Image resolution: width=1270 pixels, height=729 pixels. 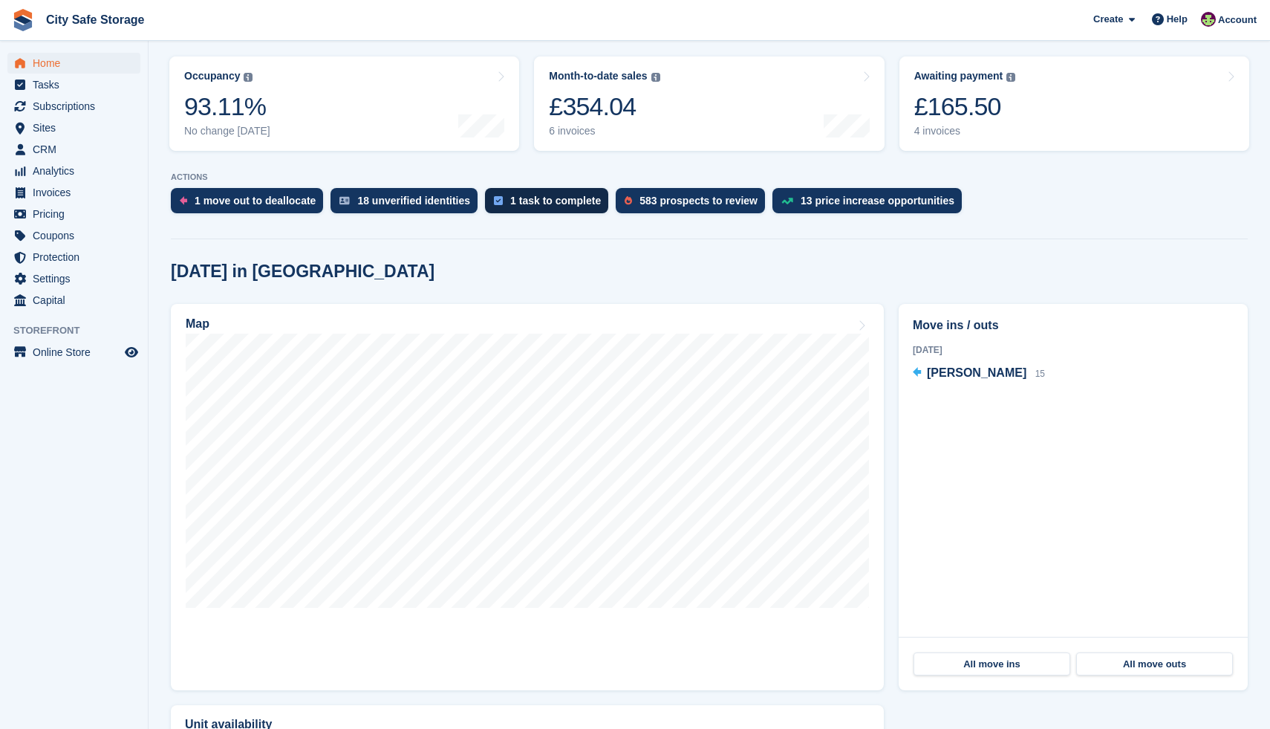 What do you see at coordinates (198, 324) in the screenshot?
I see `h2: Map` at bounding box center [198, 324].